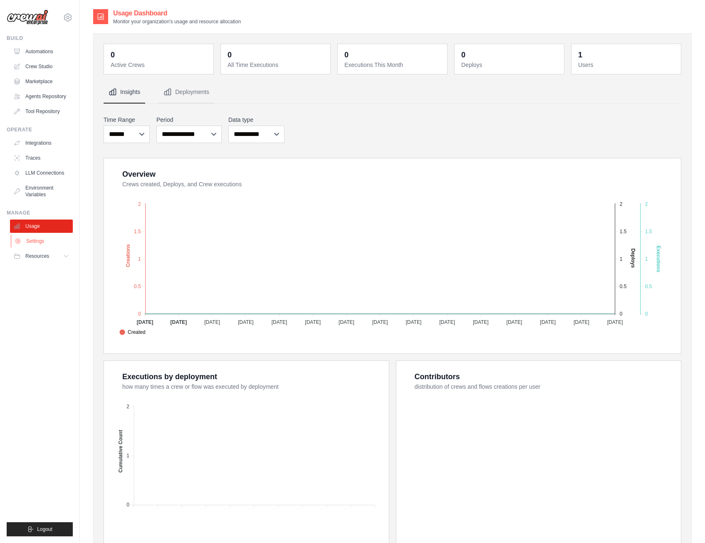 The image size is (705, 543). I want to click on p: Monitor your organization's usage and resource allocation, so click(177, 22).